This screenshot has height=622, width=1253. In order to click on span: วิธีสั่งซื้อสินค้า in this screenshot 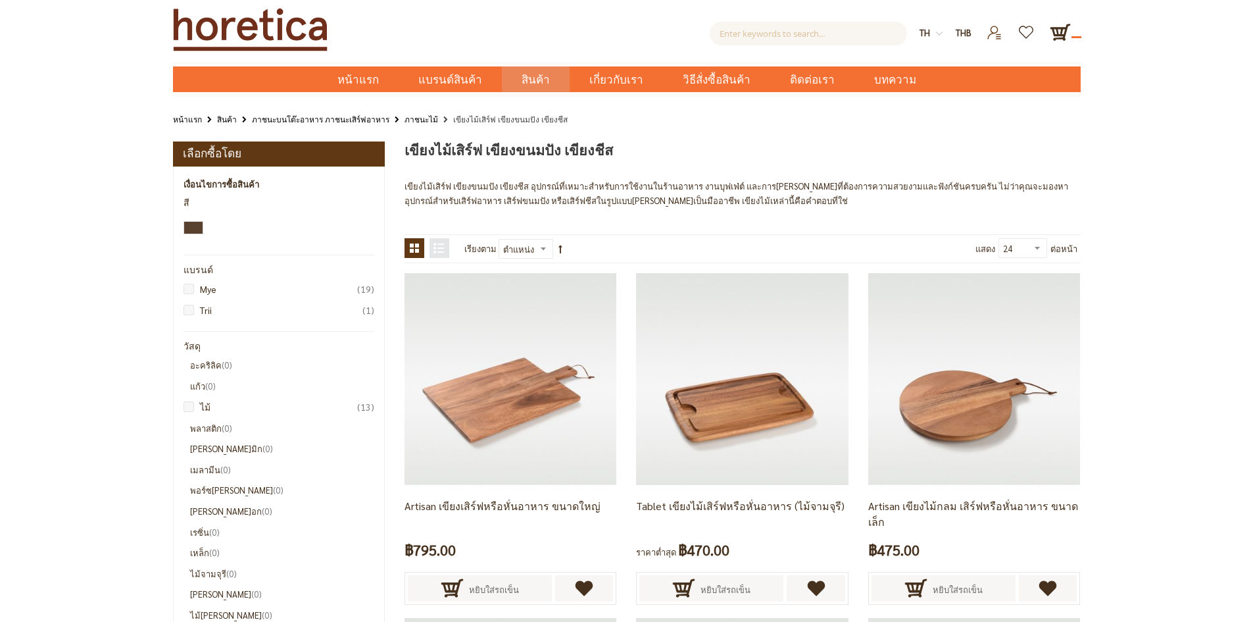, I will do `click(717, 80)`.